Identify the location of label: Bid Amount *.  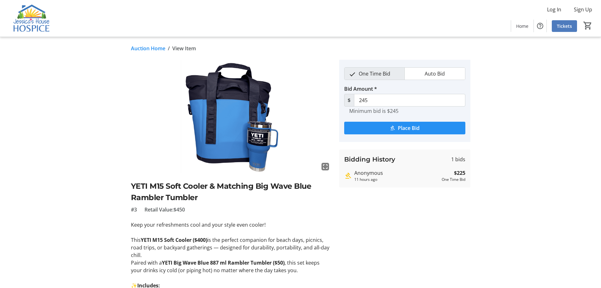
(361, 89).